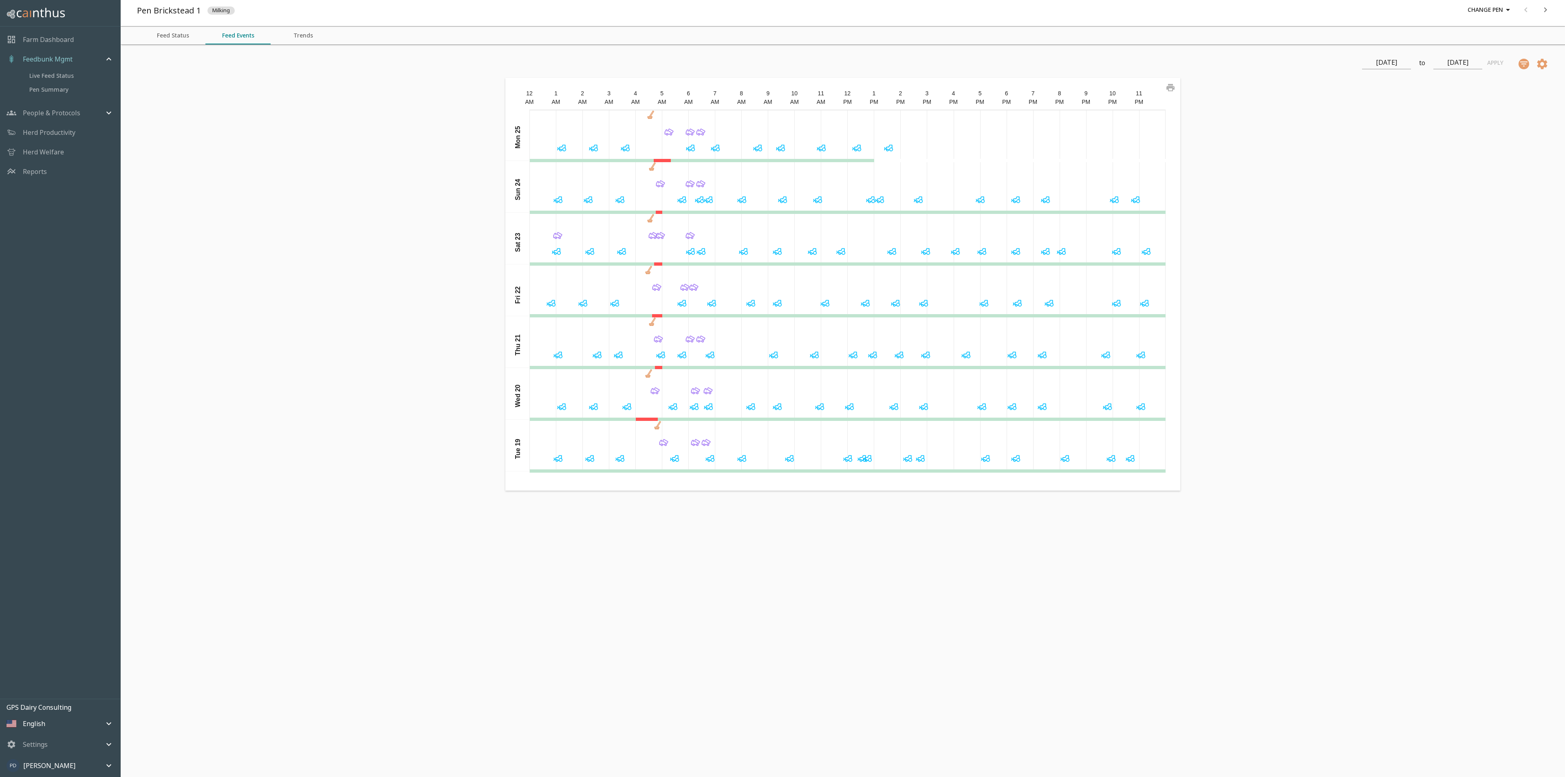  What do you see at coordinates (63, 708) in the screenshot?
I see `p: GPS Dairy Consulting` at bounding box center [63, 708].